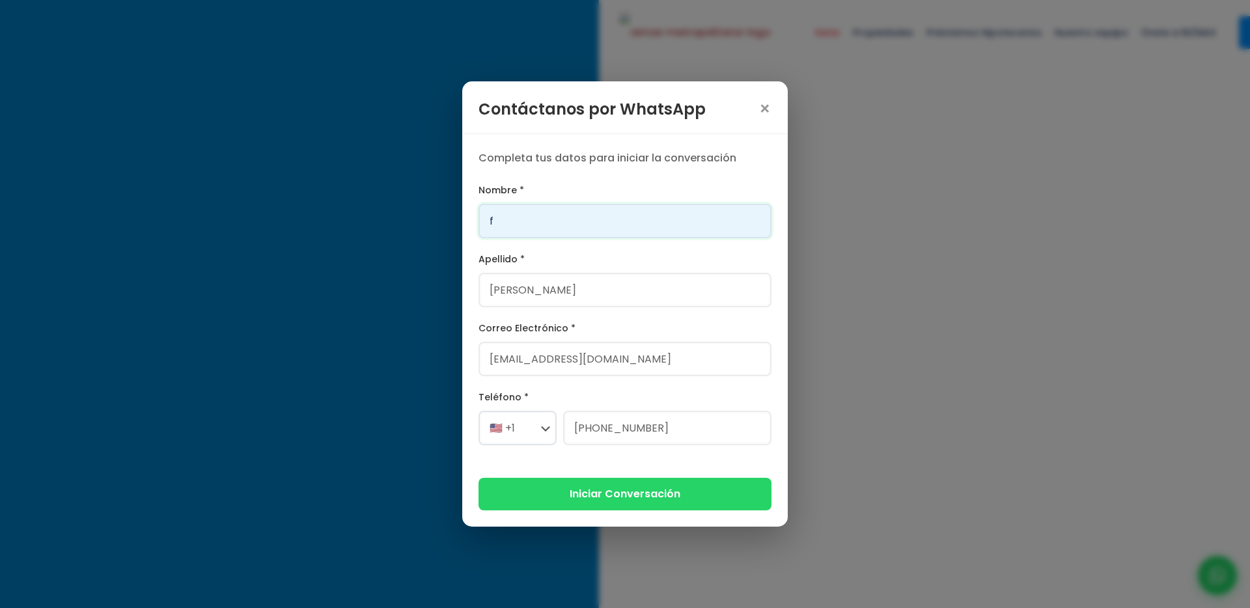 The height and width of the screenshot is (608, 1250). I want to click on label: Apellido *, so click(625, 259).